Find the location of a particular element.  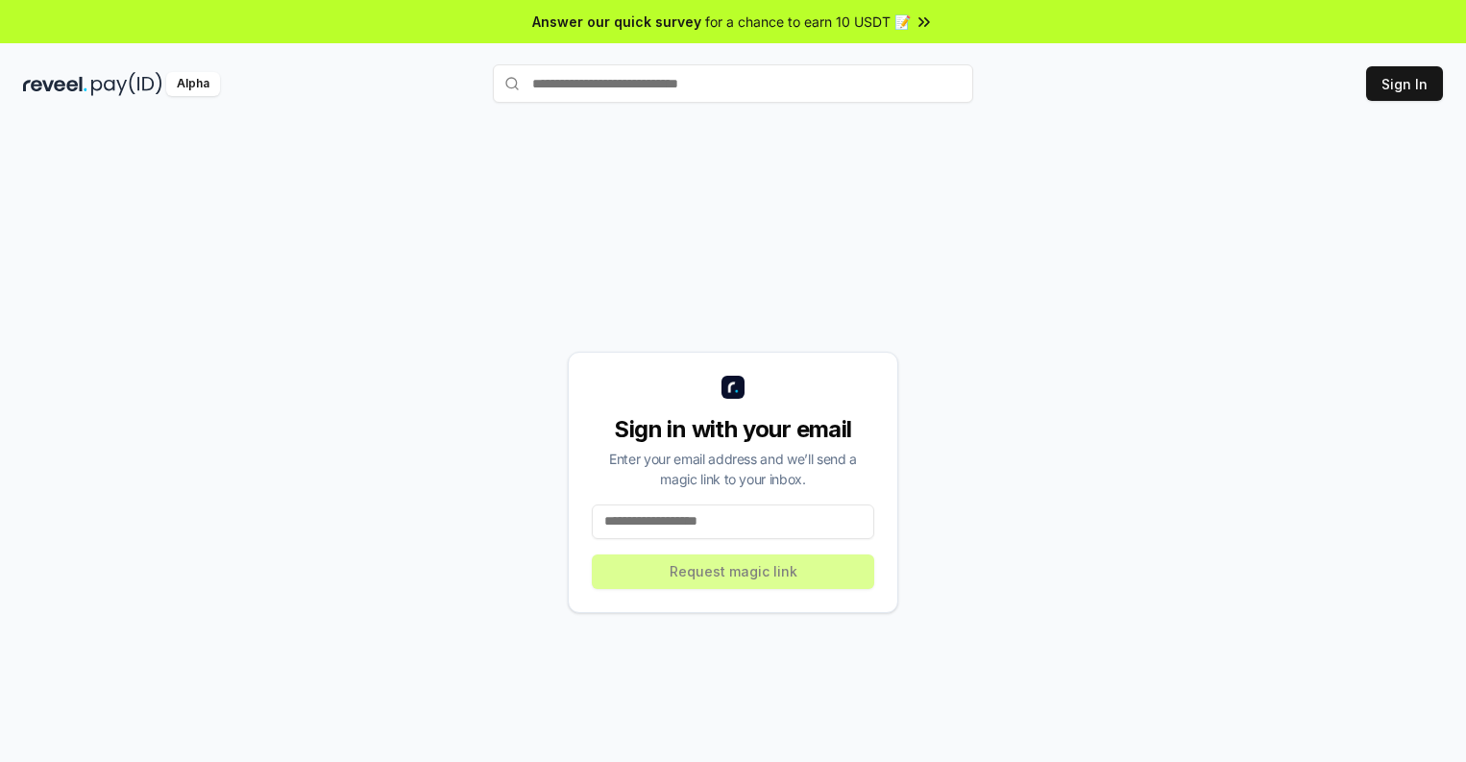

div: Alpha is located at coordinates (193, 84).